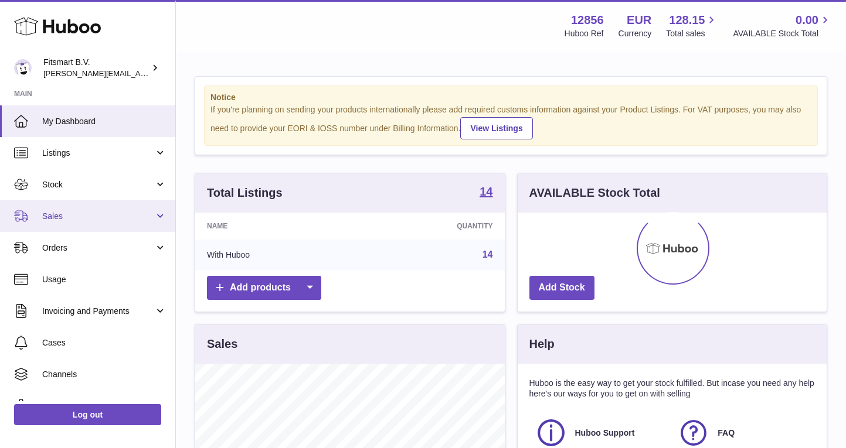 The width and height of the screenshot is (846, 448). I want to click on a: Add products, so click(264, 288).